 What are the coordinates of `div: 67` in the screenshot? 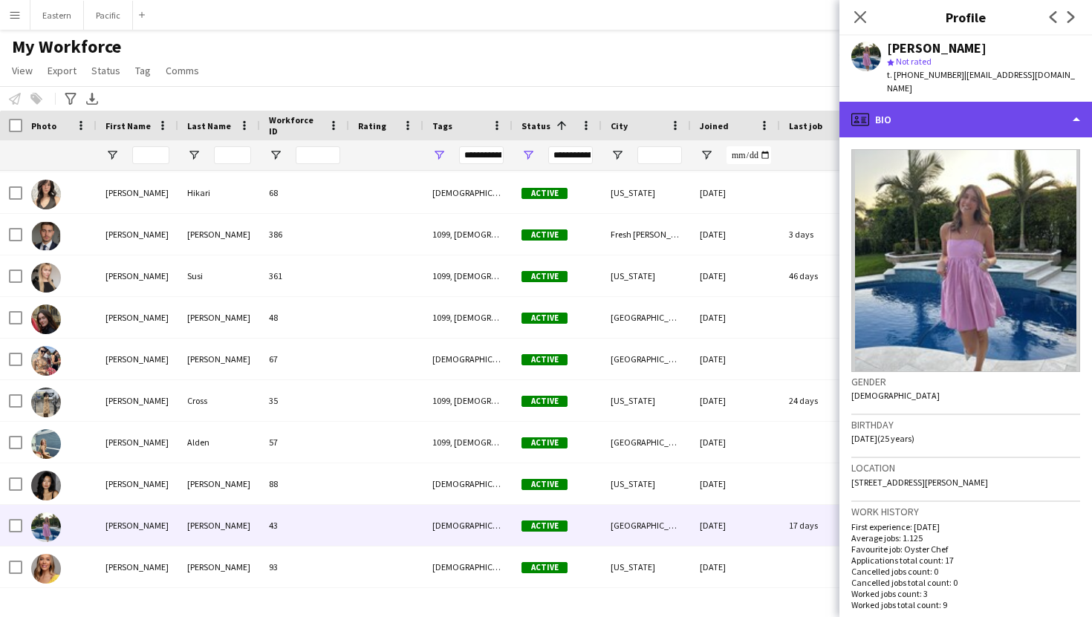 It's located at (305, 359).